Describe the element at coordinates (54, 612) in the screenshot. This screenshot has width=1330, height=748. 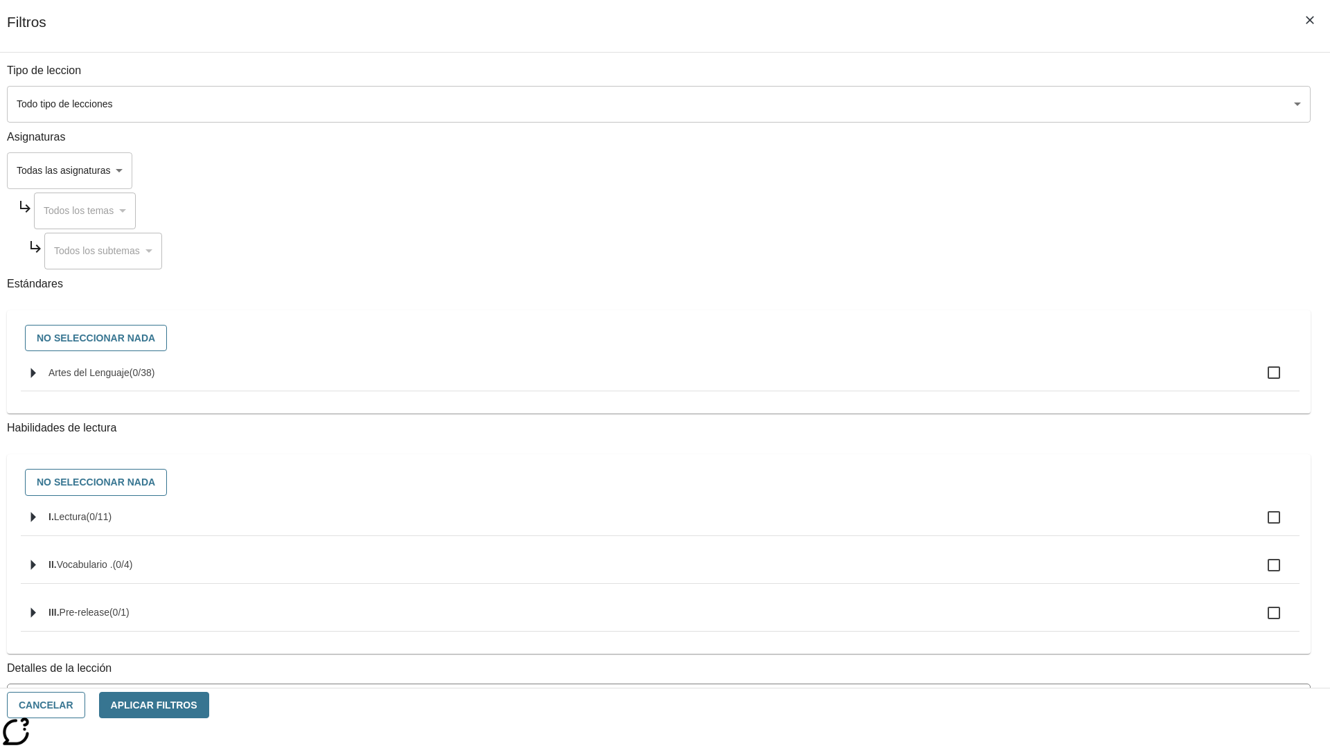
I see `span: III.` at that location.